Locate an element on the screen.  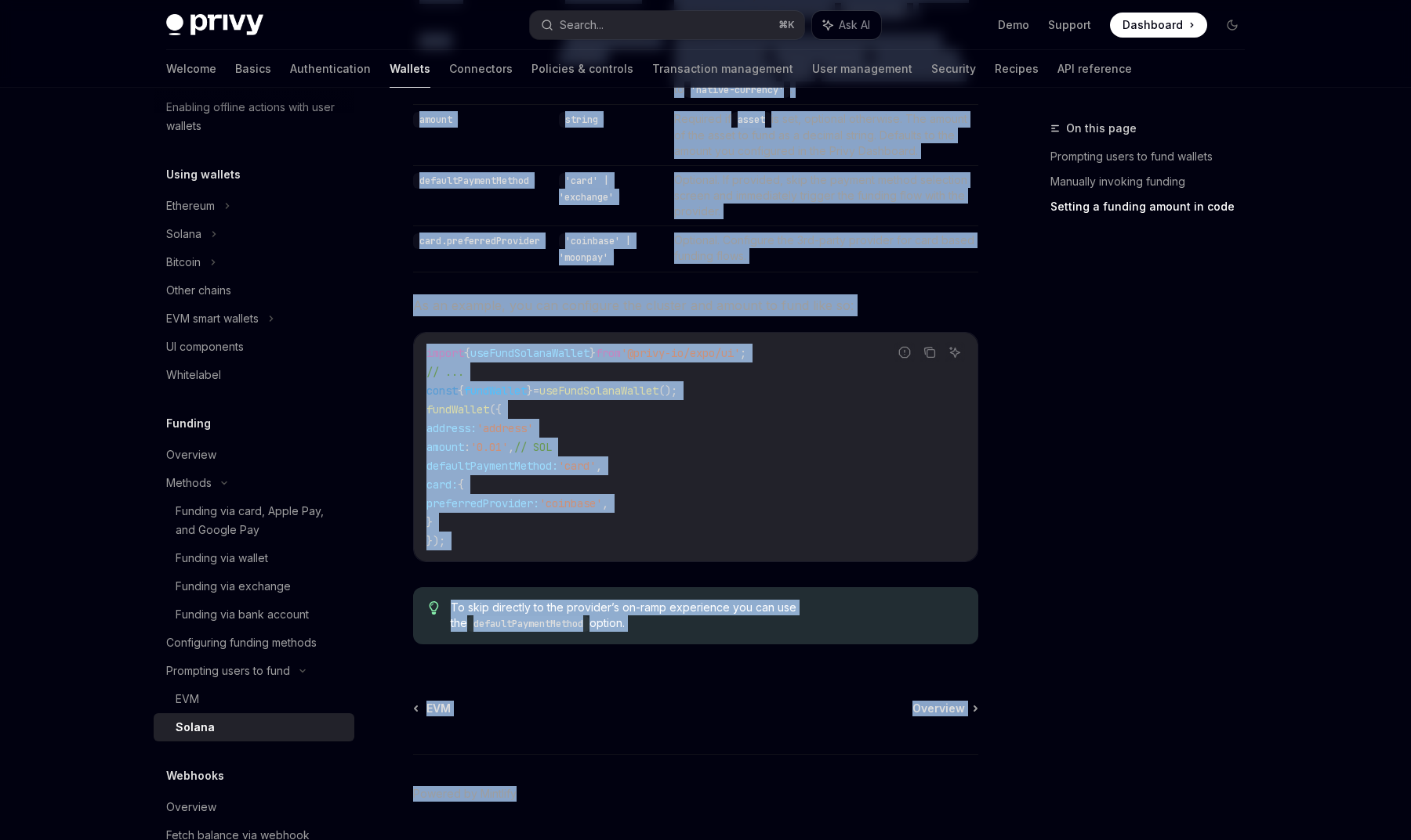
span: card: is located at coordinates (442, 484).